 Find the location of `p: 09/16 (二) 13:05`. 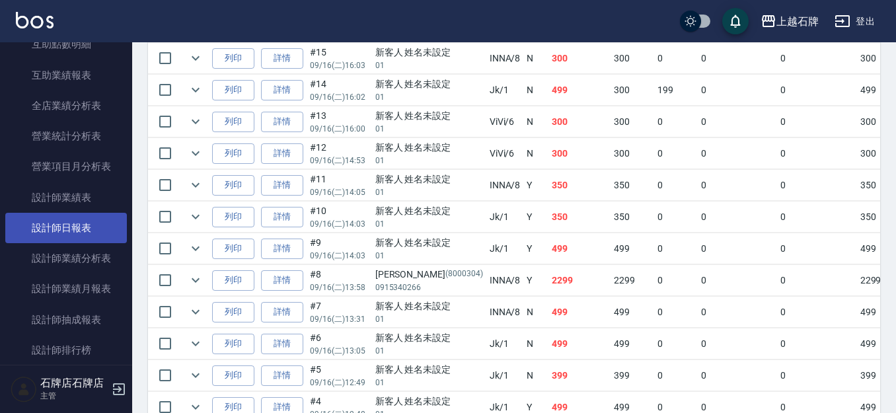

p: 09/16 (二) 13:05 is located at coordinates (339, 351).